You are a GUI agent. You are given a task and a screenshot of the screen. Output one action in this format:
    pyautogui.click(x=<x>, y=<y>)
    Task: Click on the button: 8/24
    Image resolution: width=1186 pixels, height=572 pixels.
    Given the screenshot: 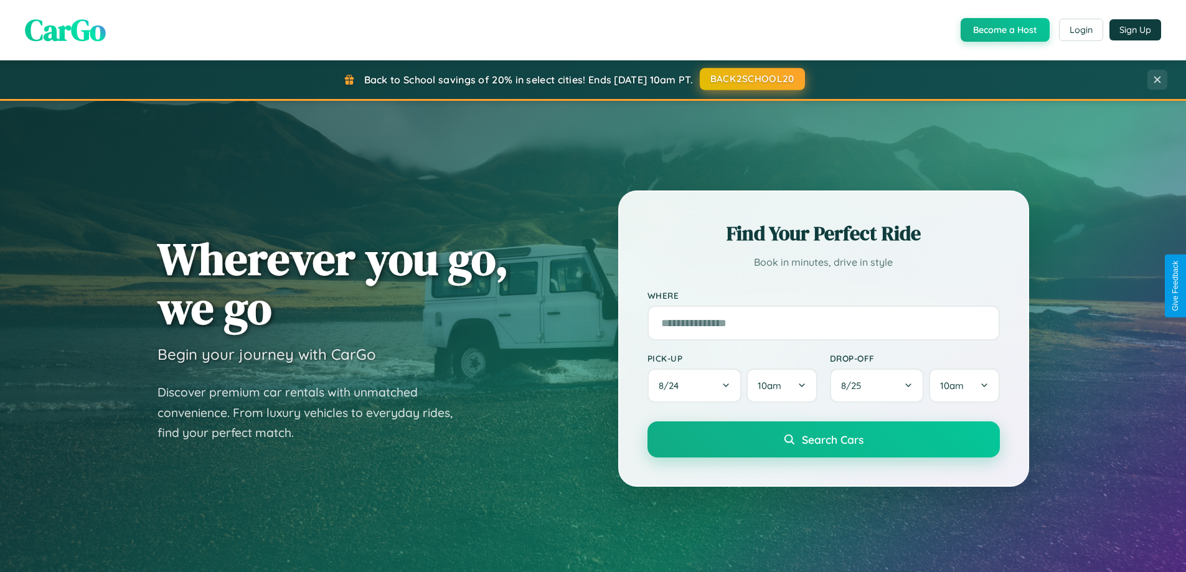 What is the action you would take?
    pyautogui.click(x=695, y=385)
    